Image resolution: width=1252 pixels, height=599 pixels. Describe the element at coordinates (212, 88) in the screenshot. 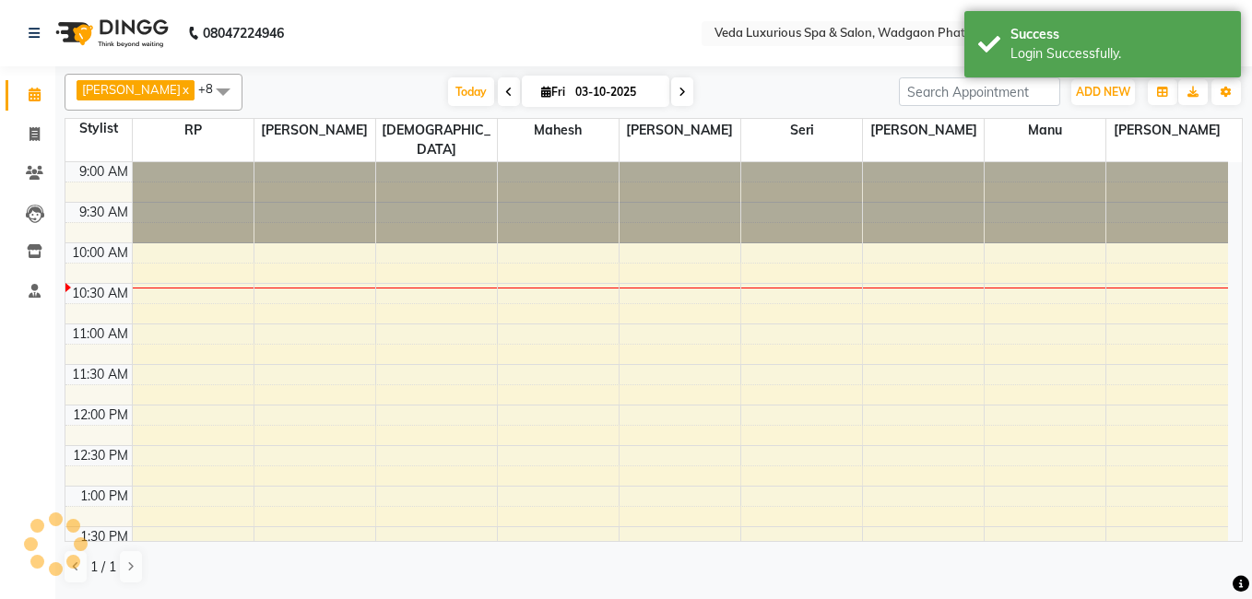

I see `span: +8` at that location.